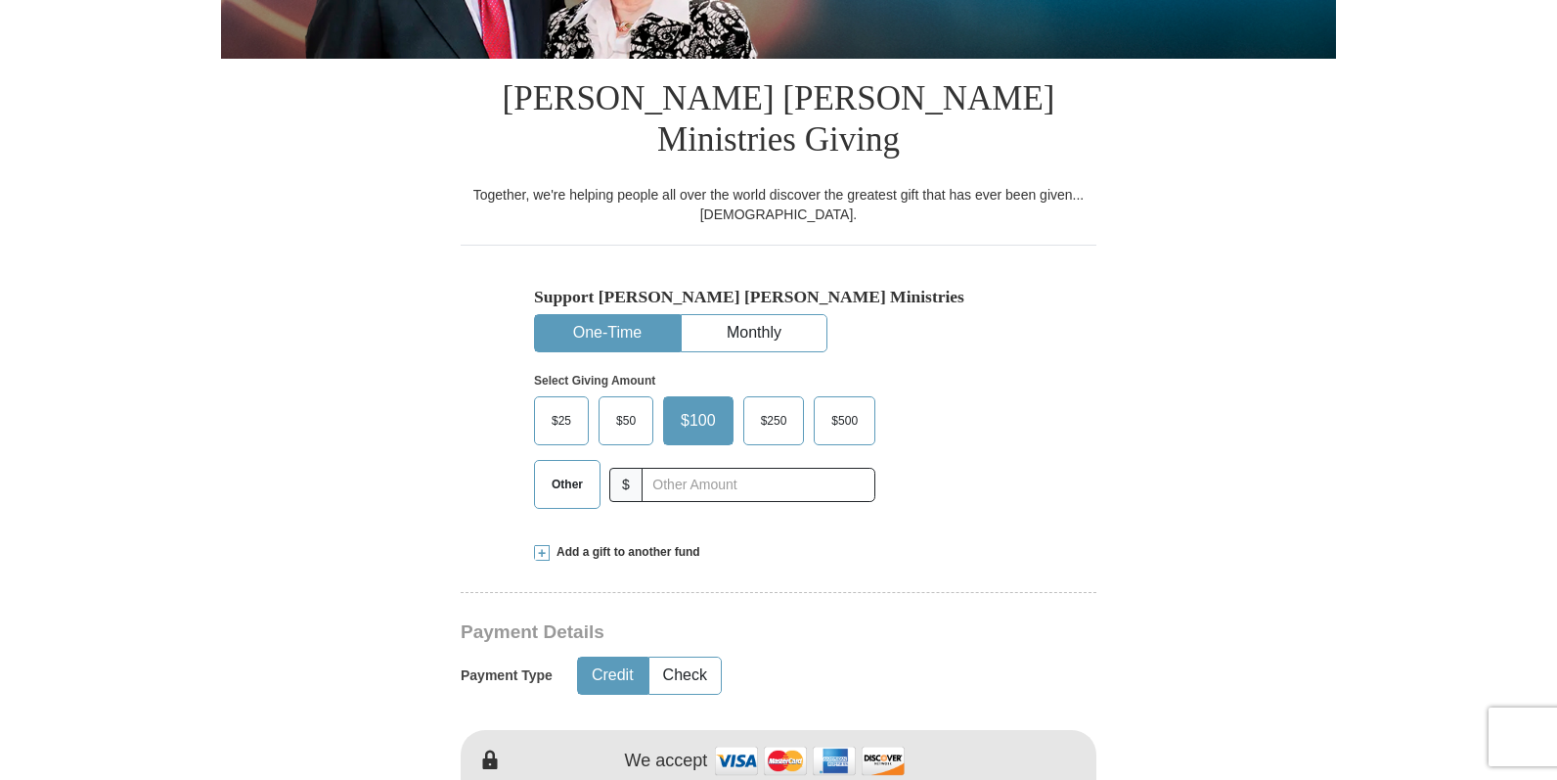 This screenshot has height=780, width=1557. Describe the element at coordinates (626, 421) in the screenshot. I see `span: $50` at that location.